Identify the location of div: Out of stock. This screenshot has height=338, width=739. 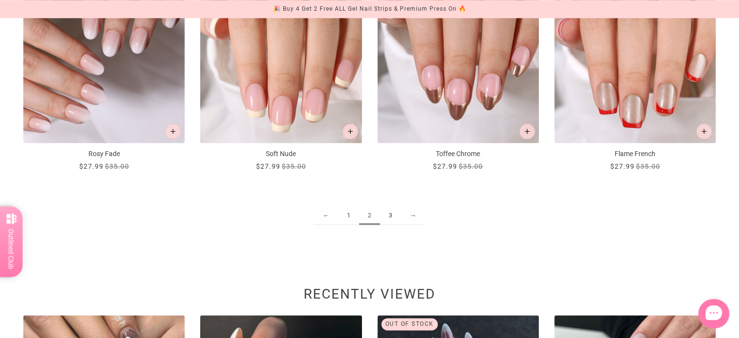
(410, 324).